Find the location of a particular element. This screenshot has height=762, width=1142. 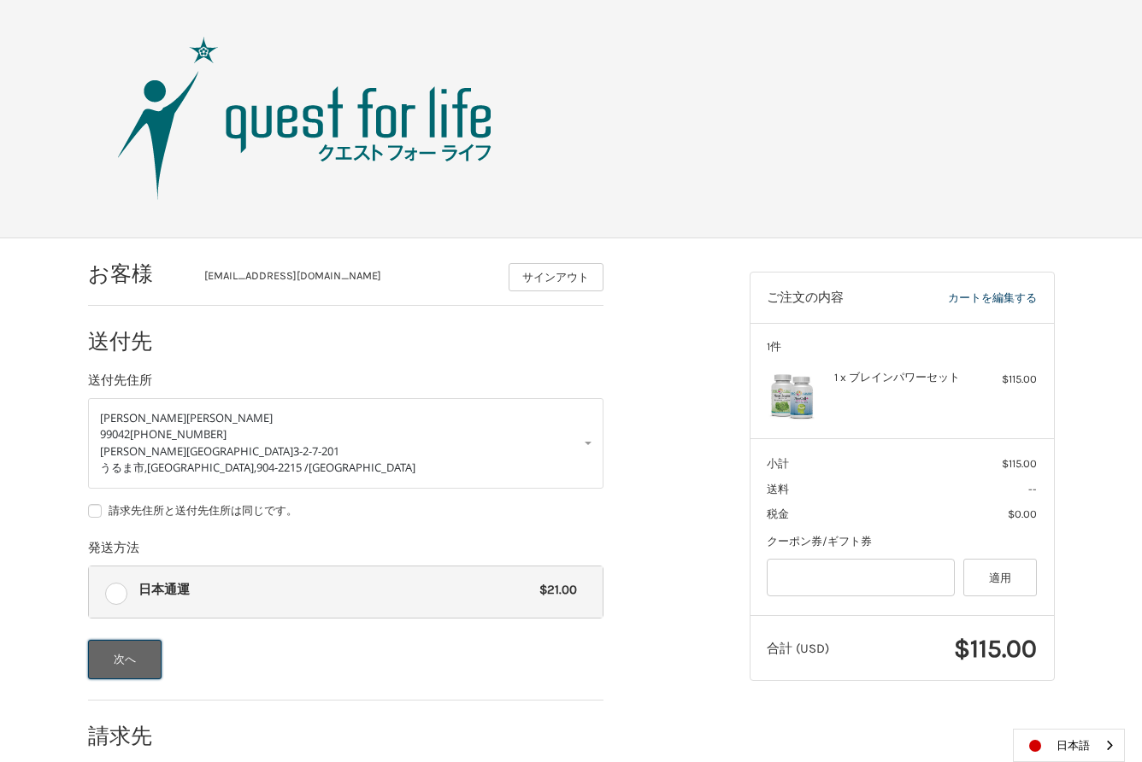

button: 次へ is located at coordinates (125, 660).